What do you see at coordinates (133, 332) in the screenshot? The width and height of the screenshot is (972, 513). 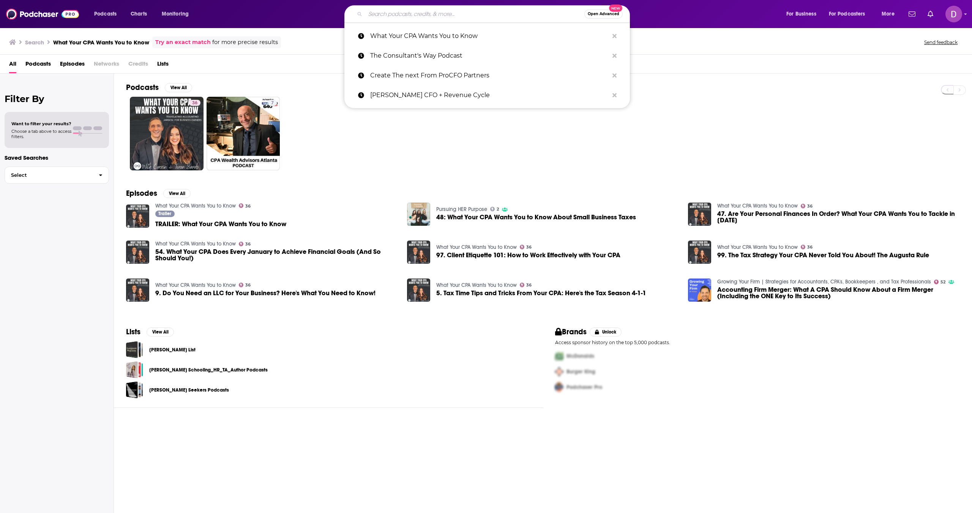 I see `h2: Lists` at bounding box center [133, 332].